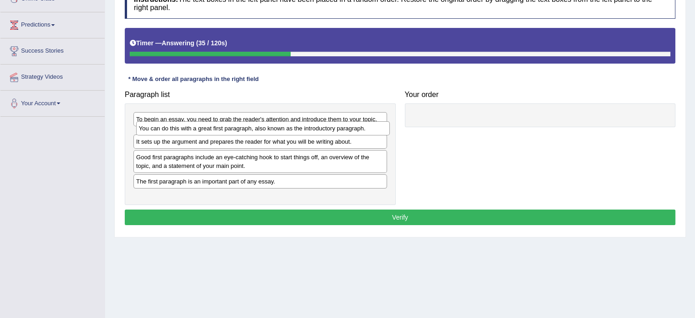  What do you see at coordinates (178, 43) in the screenshot?
I see `h5: Timer —` at bounding box center [178, 43].